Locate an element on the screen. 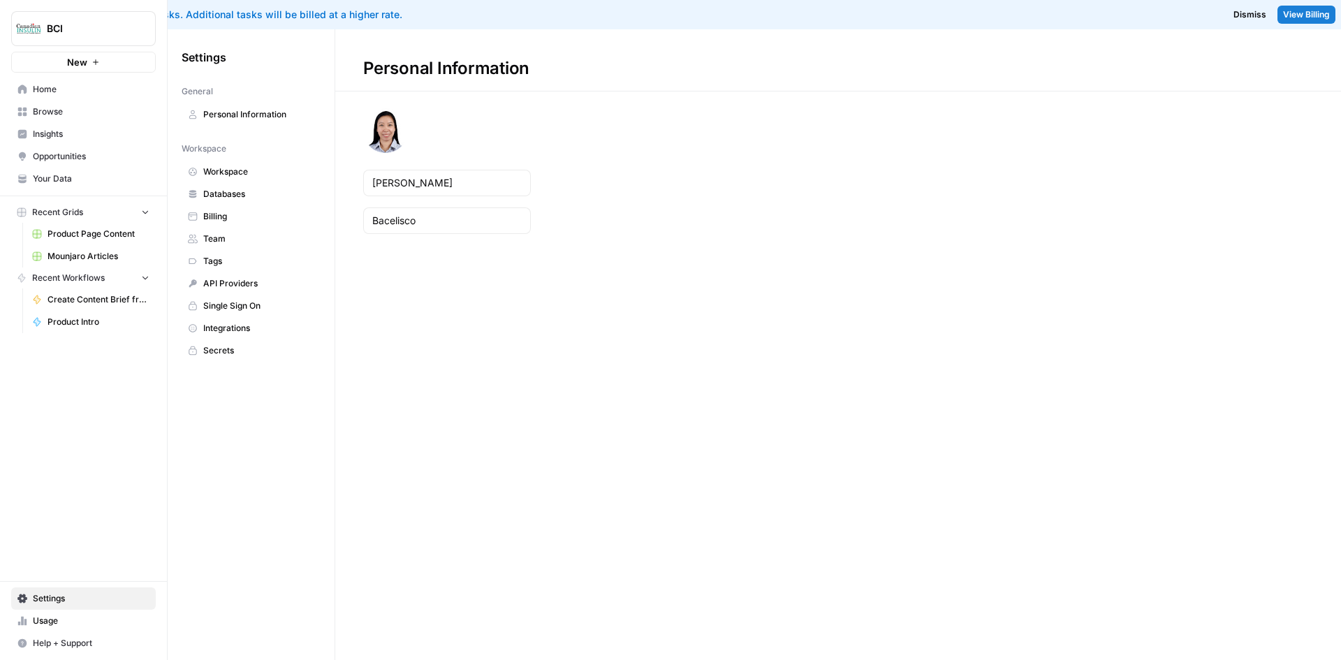 The height and width of the screenshot is (660, 1341). a: Insights is located at coordinates (83, 134).